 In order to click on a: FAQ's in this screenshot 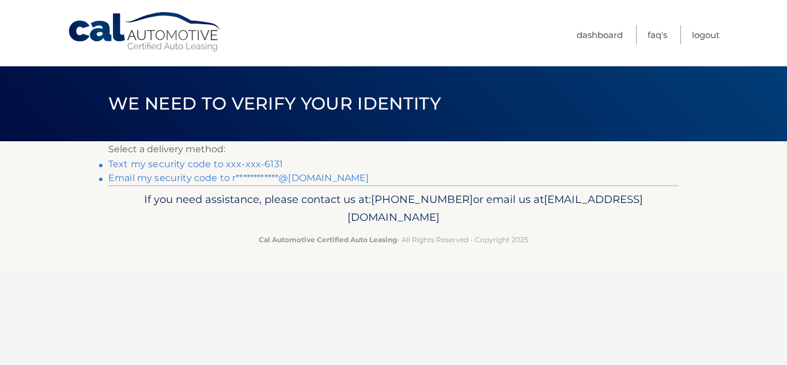, I will do `click(657, 35)`.